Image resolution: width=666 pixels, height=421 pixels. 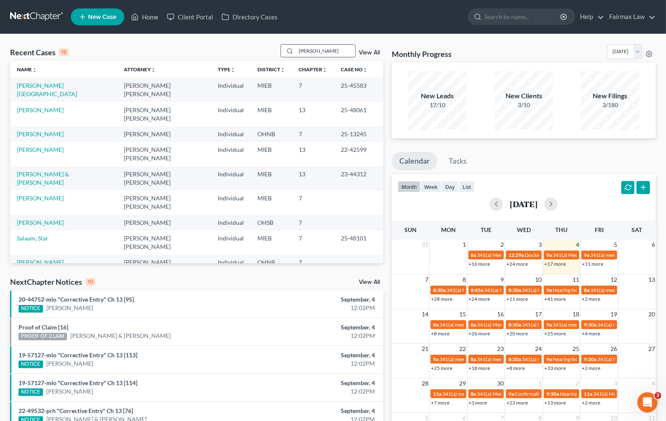 What do you see at coordinates (501, 314) in the screenshot?
I see `span: 16` at bounding box center [501, 314].